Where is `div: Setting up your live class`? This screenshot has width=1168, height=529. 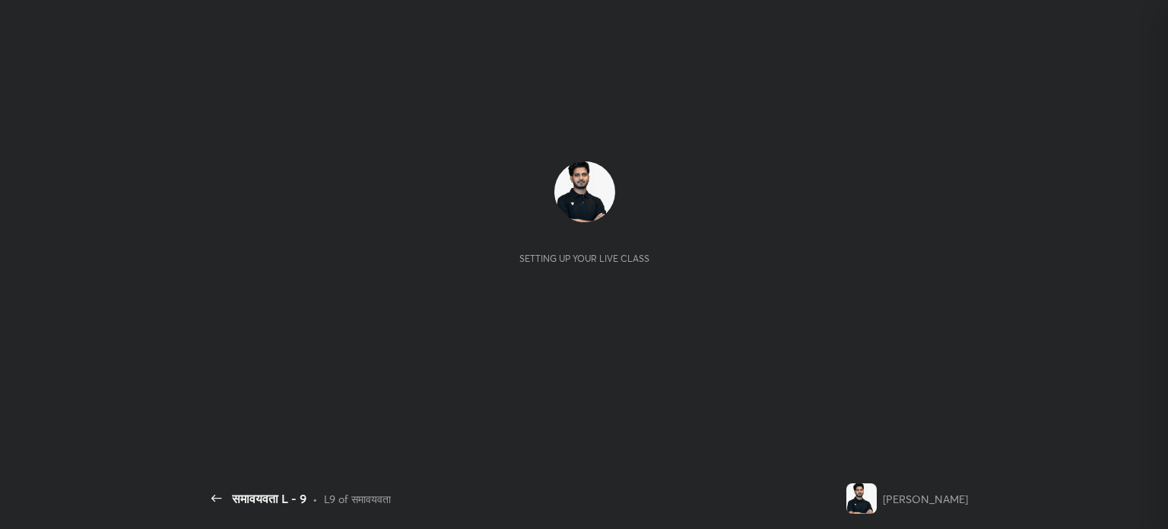 div: Setting up your live class is located at coordinates (584, 258).